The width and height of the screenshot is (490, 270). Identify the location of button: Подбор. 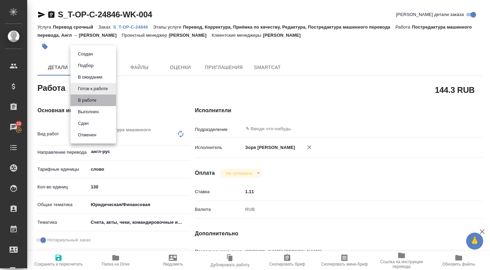
(86, 66).